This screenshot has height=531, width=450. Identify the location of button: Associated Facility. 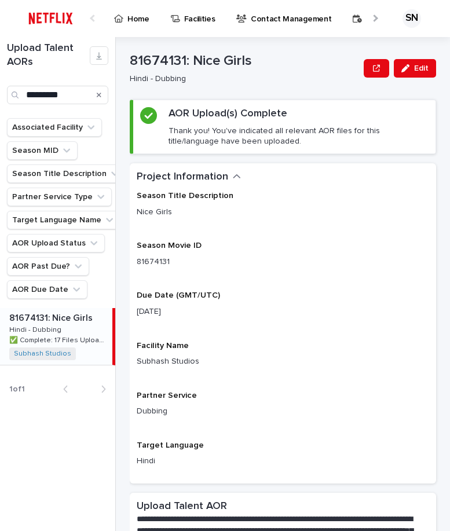
(54, 127).